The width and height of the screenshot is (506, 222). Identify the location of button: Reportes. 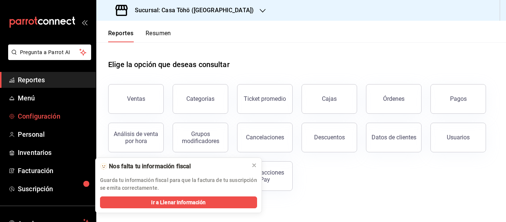
(121, 36).